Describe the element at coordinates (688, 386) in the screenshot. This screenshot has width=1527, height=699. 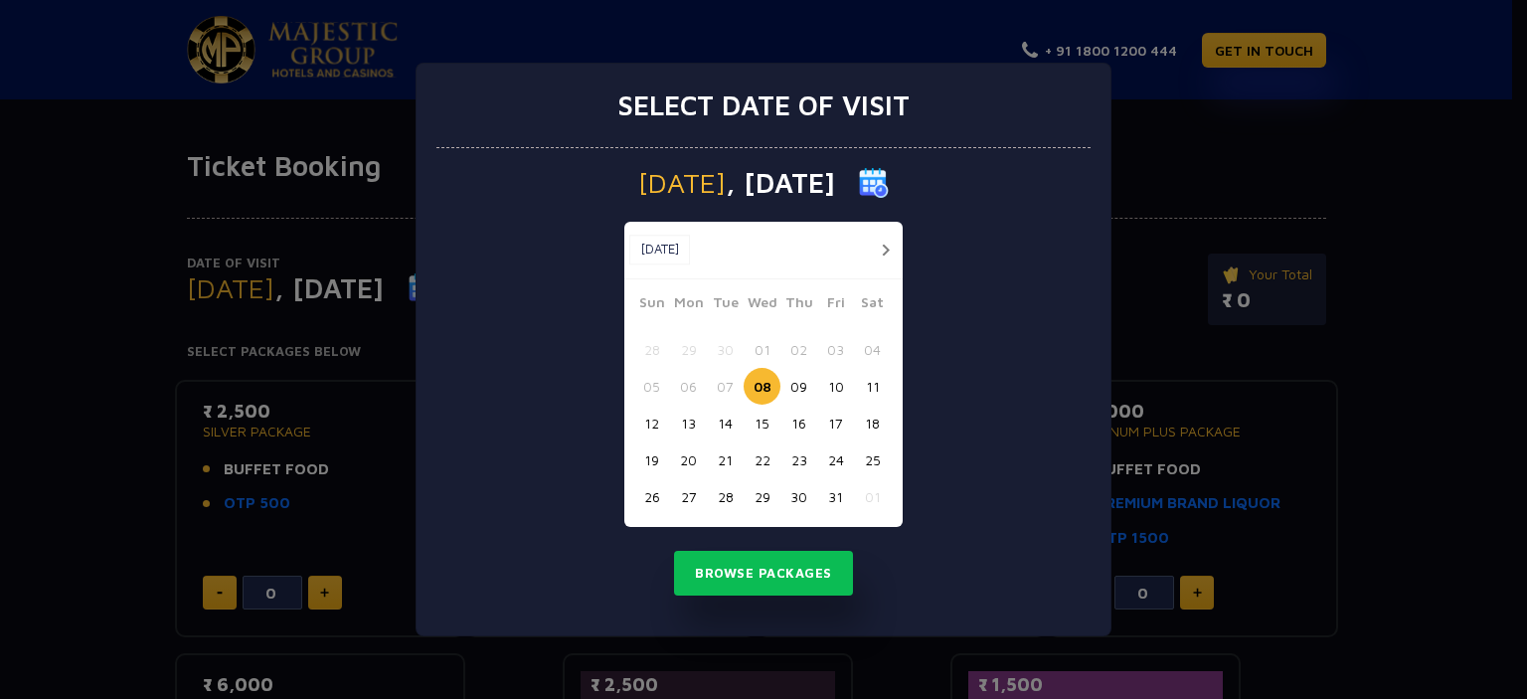
I see `button: 06` at that location.